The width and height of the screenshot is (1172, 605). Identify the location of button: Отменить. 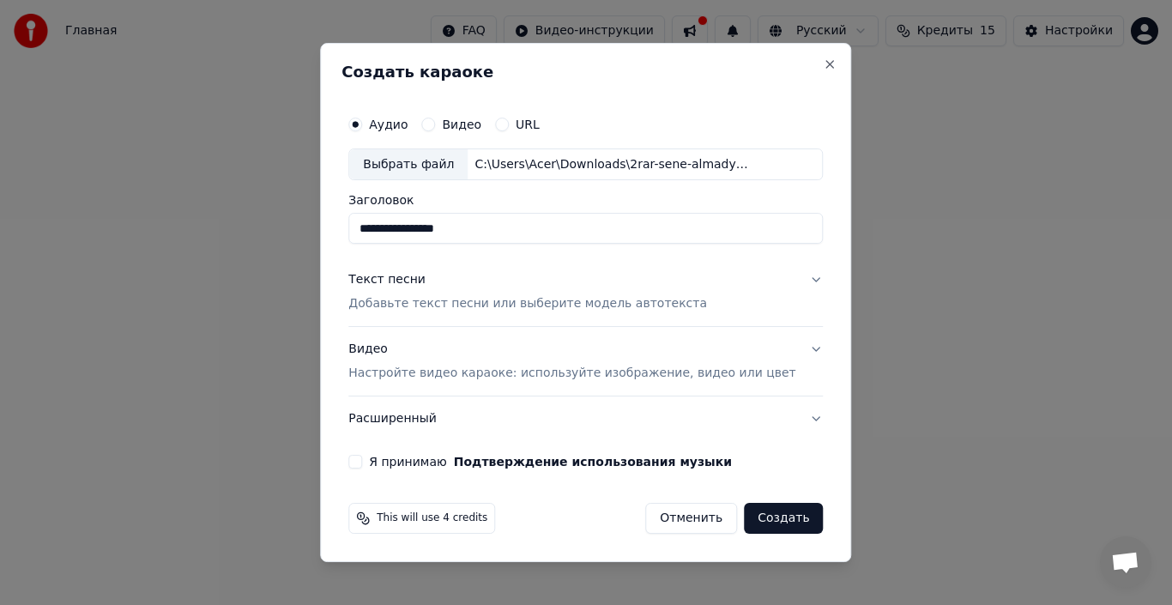
(690, 518).